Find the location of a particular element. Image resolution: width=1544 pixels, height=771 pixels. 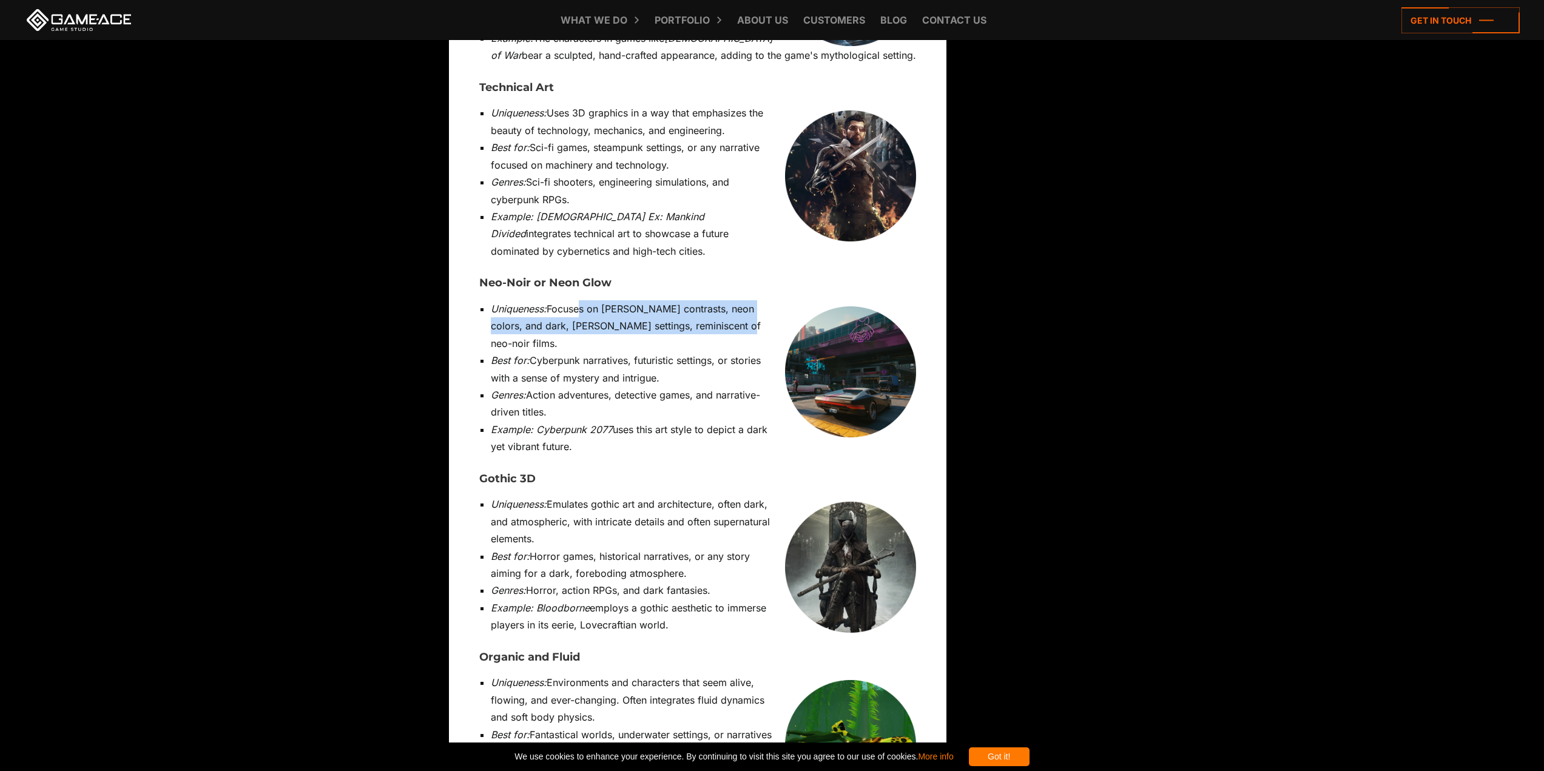

li: employs a gothic aesthetic to immerse players in its eerie, Lovecraftian world. is located at coordinates (703, 616).